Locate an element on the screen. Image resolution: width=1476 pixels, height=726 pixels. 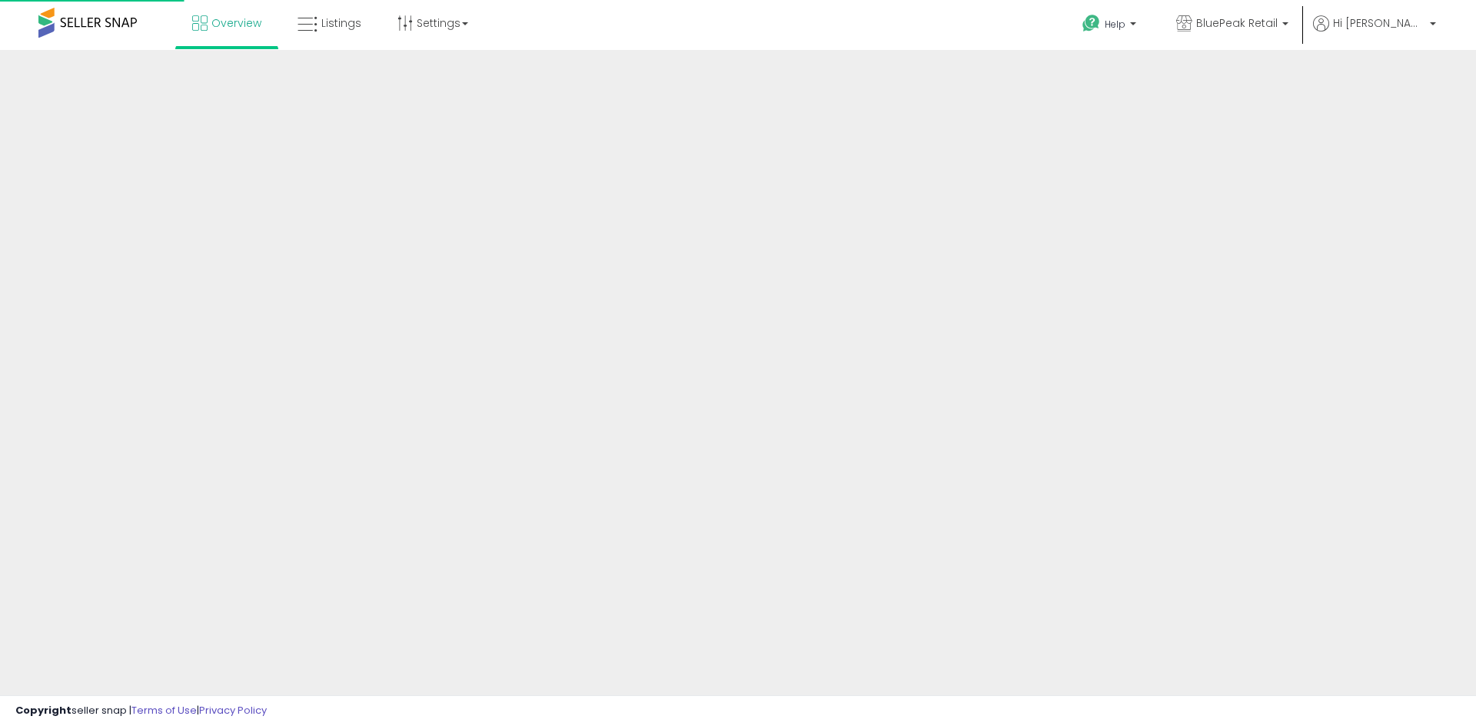
span: BluePeak Retail is located at coordinates (1237, 23).